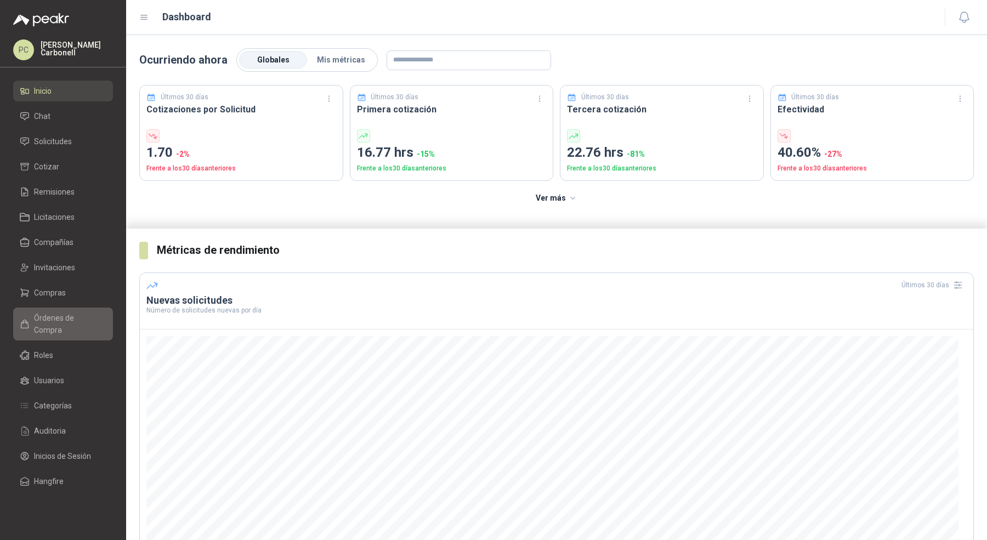  Describe the element at coordinates (872, 153) in the screenshot. I see `p: 40.60%` at that location.